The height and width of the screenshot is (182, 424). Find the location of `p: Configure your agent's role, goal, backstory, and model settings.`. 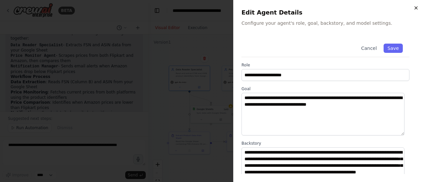

p: Configure your agent's role, goal, backstory, and model settings. is located at coordinates (328, 23).